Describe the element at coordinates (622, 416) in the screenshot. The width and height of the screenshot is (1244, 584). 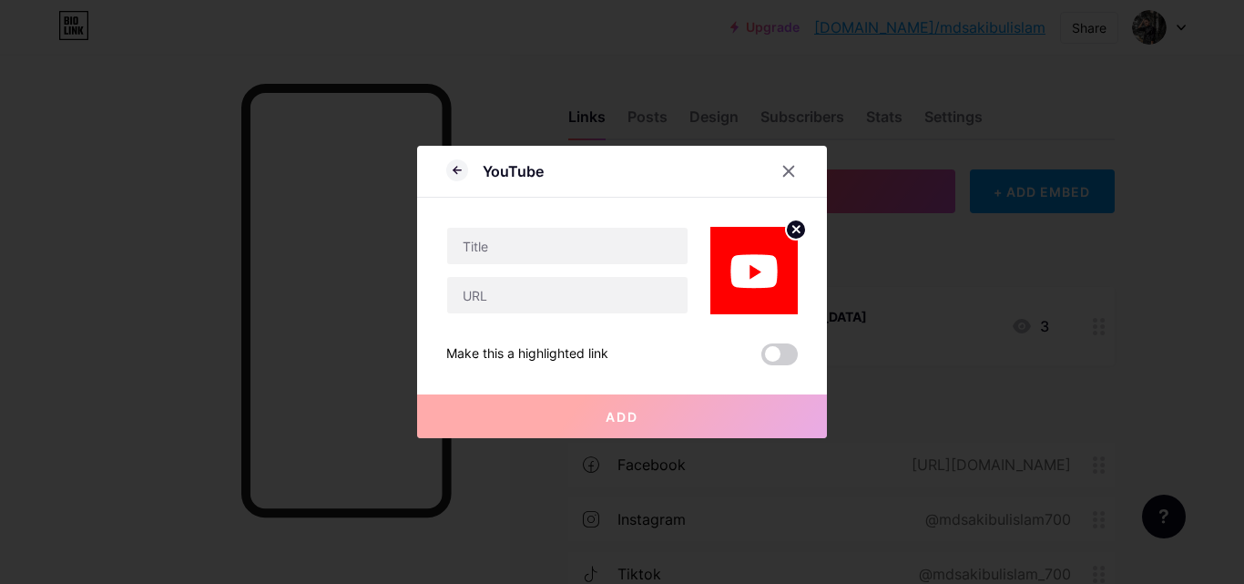
I see `span: Add` at that location.